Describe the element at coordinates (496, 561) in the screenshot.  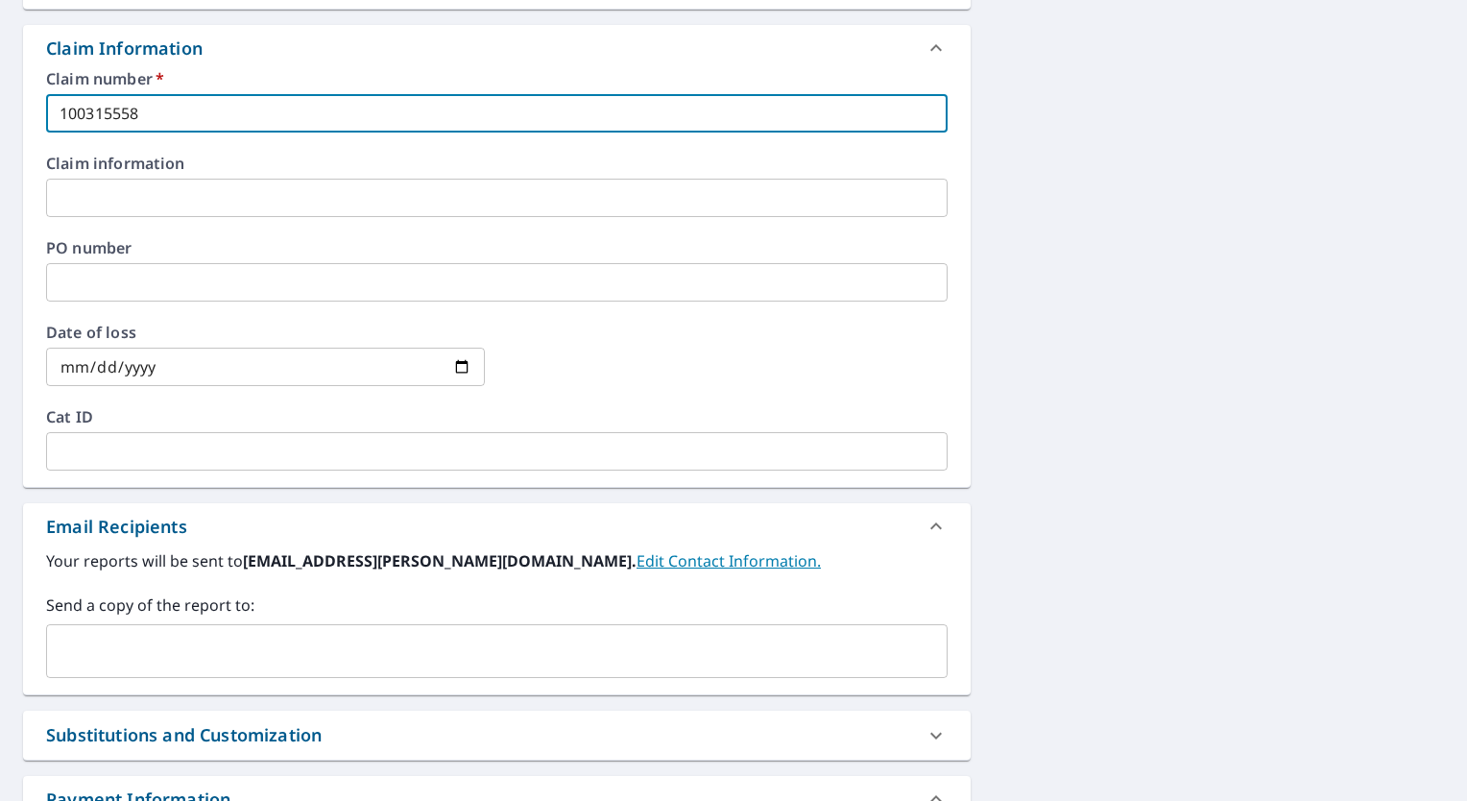
I see `label: Your reports will be sent to` at that location.